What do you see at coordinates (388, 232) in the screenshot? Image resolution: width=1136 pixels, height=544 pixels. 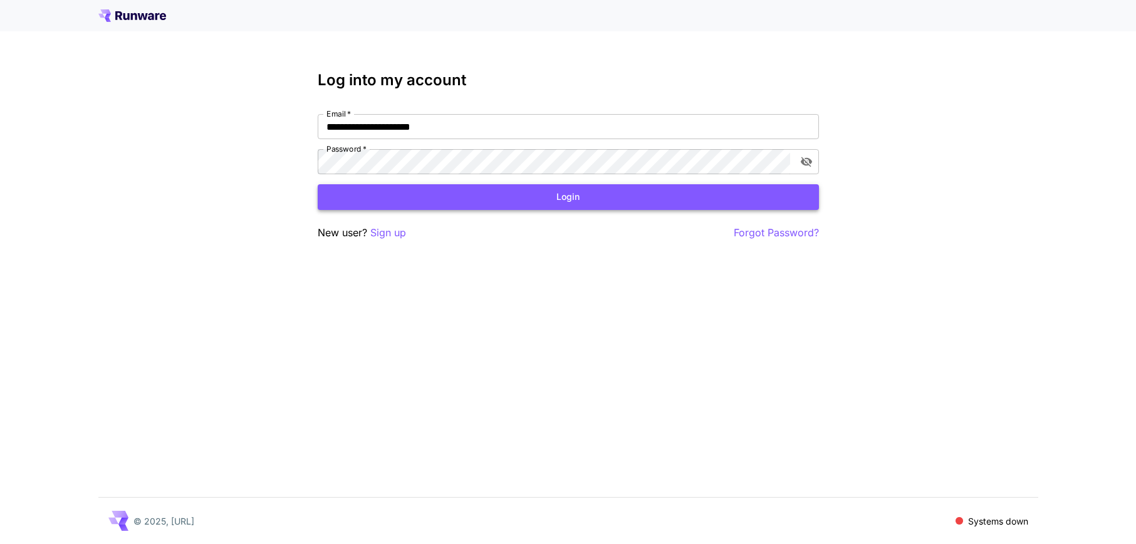 I see `button: Sign up` at bounding box center [388, 232].